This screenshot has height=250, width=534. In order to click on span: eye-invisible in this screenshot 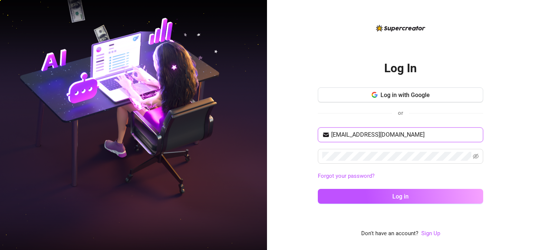, I will do `click(476, 157)`.